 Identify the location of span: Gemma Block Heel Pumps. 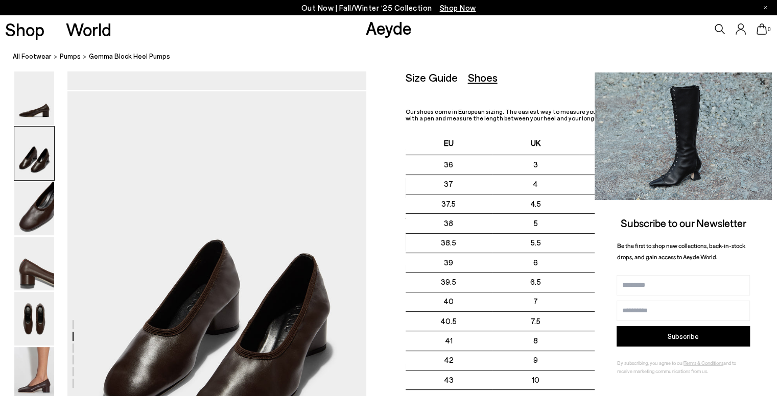
(129, 56).